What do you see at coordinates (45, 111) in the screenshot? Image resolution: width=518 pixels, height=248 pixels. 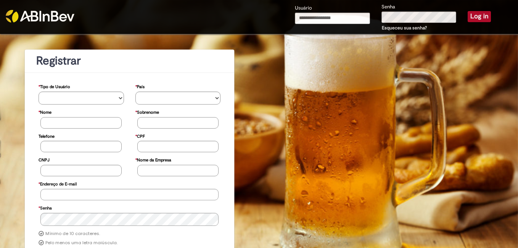 I see `label: Nome` at bounding box center [45, 111].